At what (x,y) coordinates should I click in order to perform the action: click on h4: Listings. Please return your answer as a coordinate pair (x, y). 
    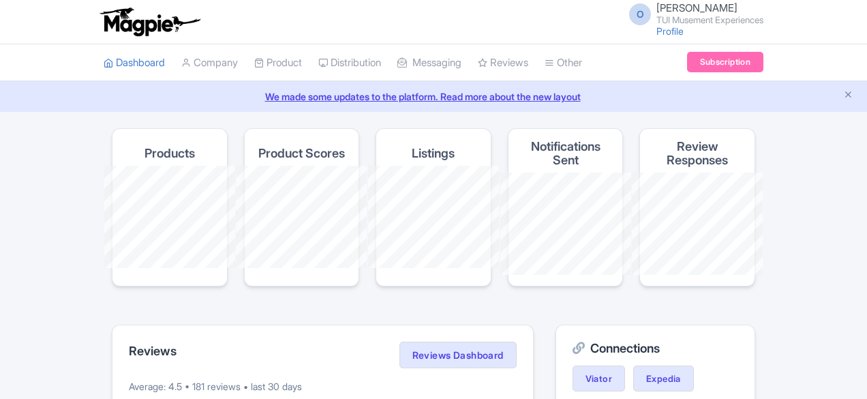
    Looking at the image, I should click on (433, 153).